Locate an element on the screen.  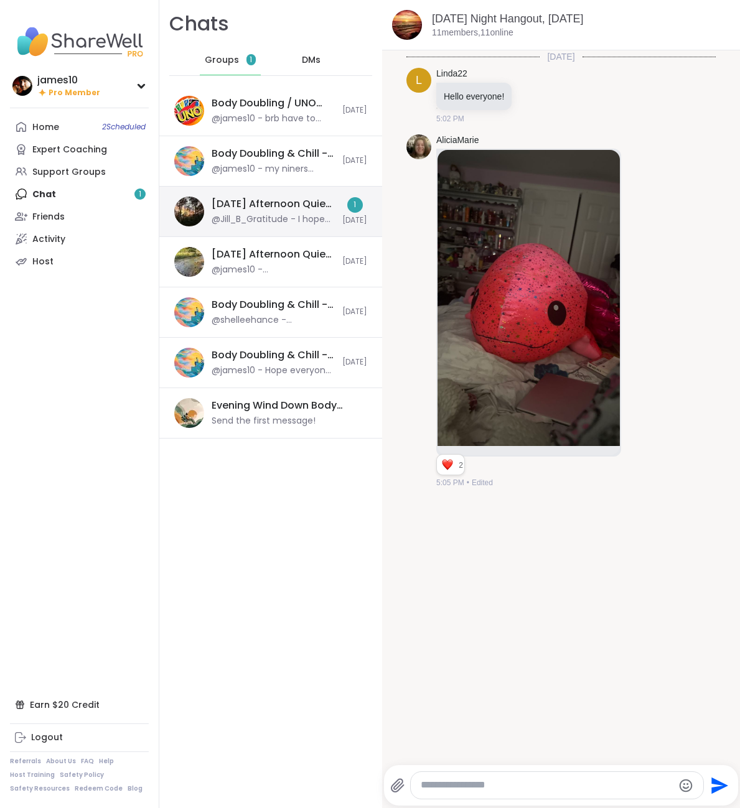
div: Earn $20 Credit is located at coordinates (79, 705).